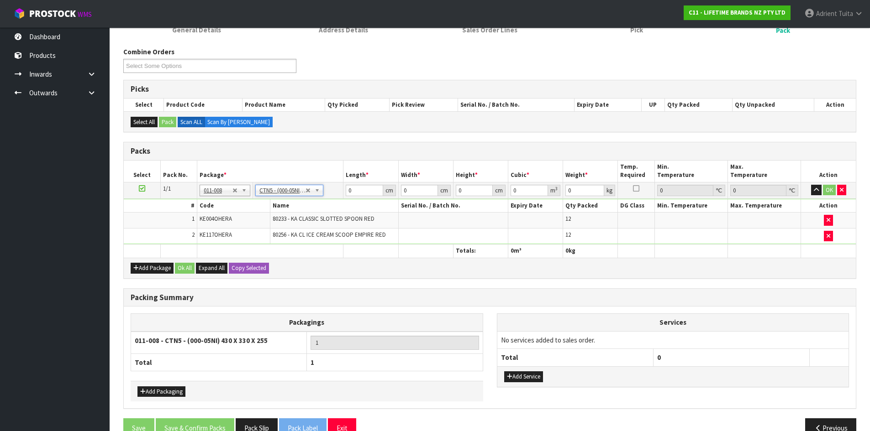 This screenshot has height=431, width=870. What do you see at coordinates (284, 105) in the screenshot?
I see `th: Product Name` at bounding box center [284, 105].